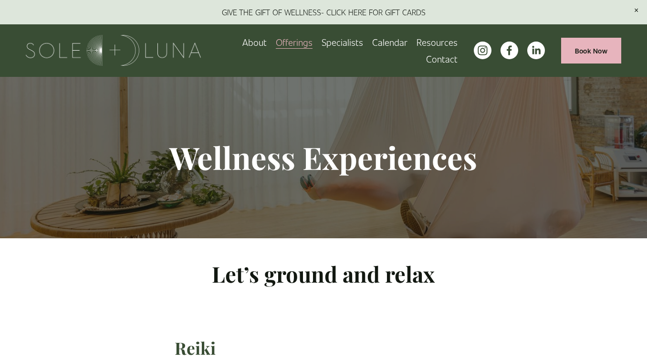 Image resolution: width=647 pixels, height=361 pixels. What do you see at coordinates (342, 42) in the screenshot?
I see `a: Specialists` at bounding box center [342, 42].